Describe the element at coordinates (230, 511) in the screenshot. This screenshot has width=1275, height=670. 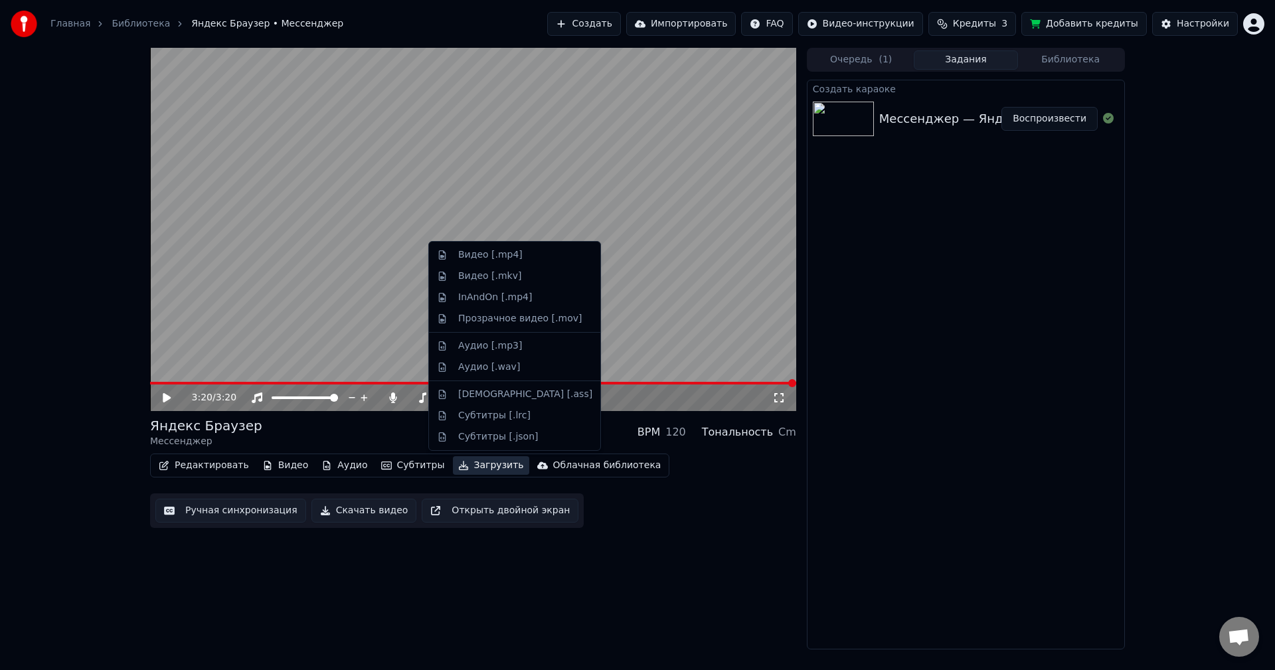
I see `button: Ручная синхронизация` at that location.